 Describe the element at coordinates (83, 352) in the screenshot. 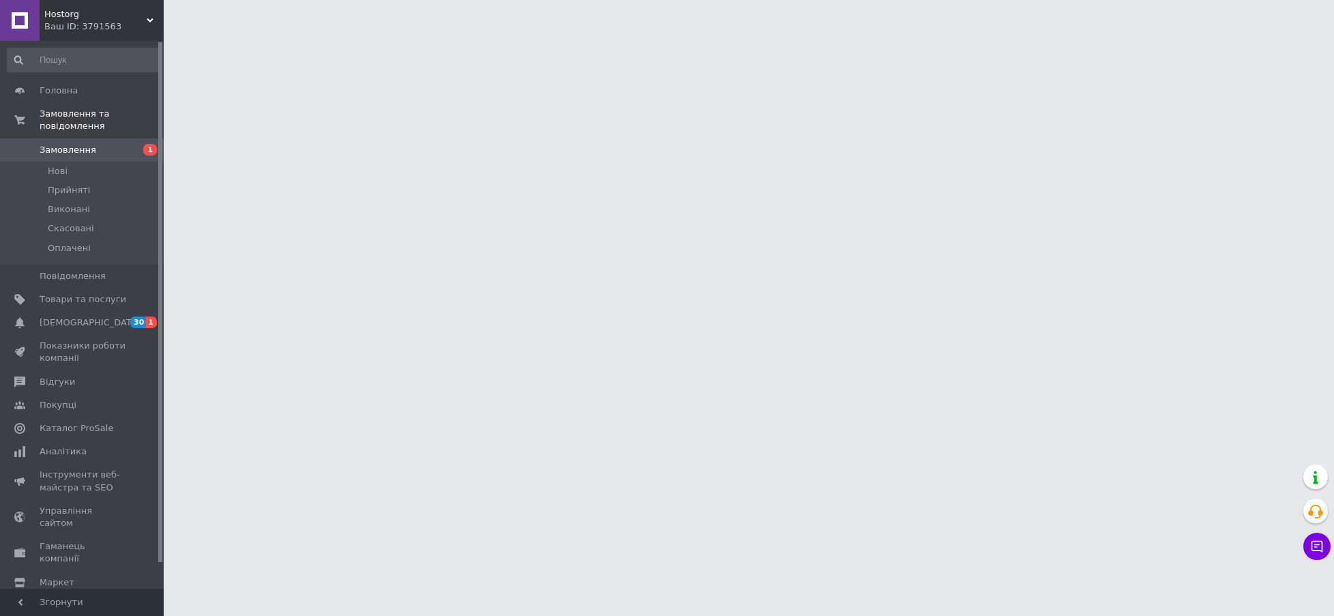

I see `span: Показники роботи компанії` at that location.